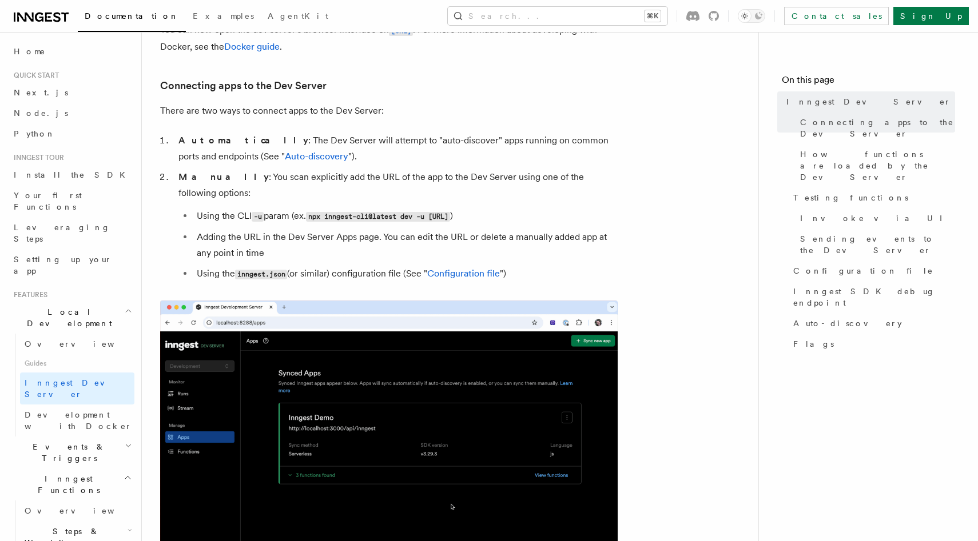 The height and width of the screenshot is (541, 978). I want to click on a: Development with Docker, so click(77, 421).